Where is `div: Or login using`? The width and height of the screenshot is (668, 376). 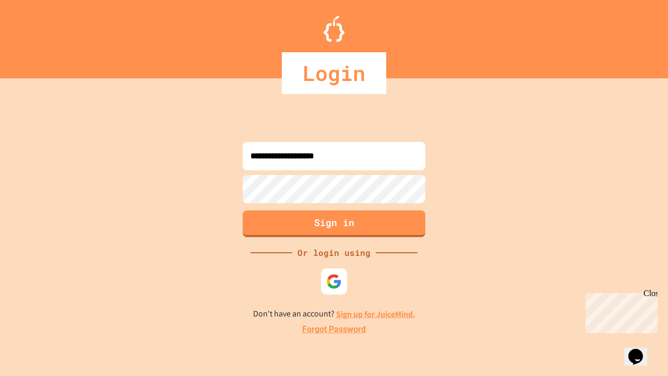 div: Or login using is located at coordinates (334, 253).